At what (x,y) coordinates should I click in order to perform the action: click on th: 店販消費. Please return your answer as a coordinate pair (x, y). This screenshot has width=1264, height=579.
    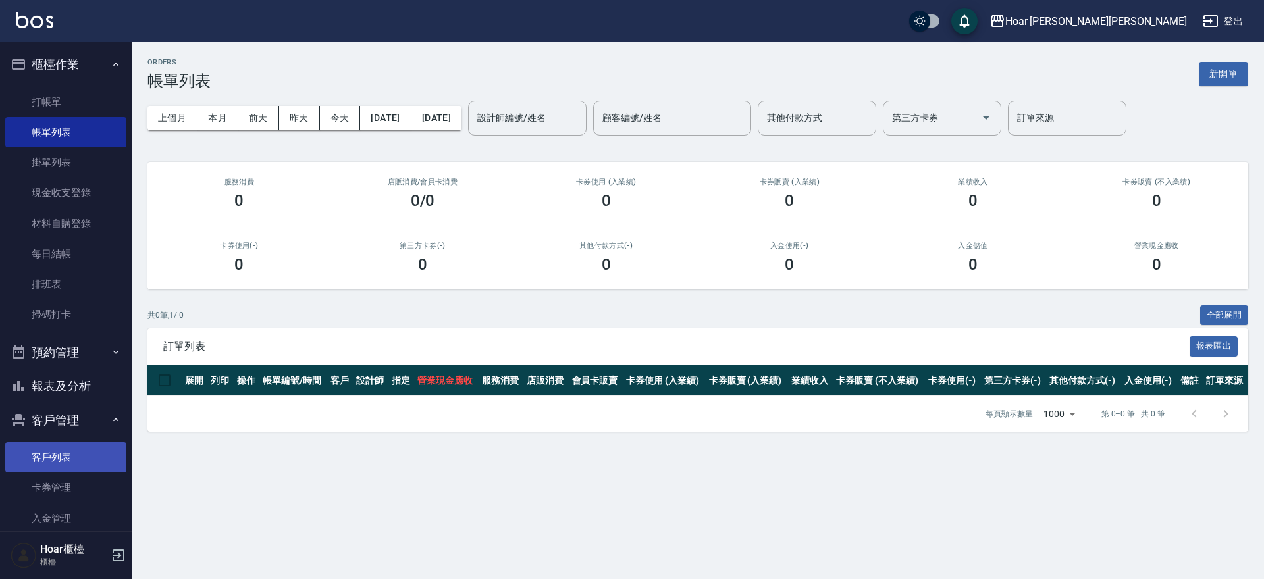
    Looking at the image, I should click on (546, 381).